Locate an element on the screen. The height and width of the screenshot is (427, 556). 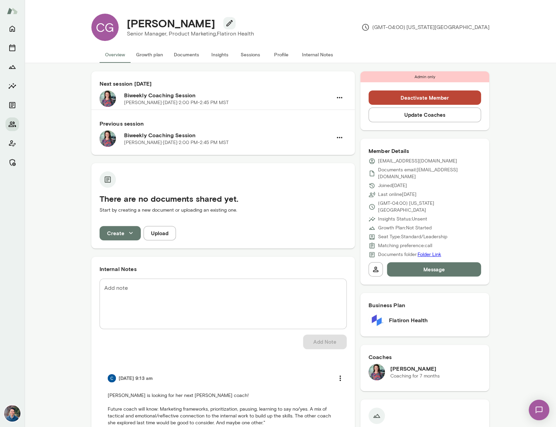
img: Alex Yu is located at coordinates (12, 413).